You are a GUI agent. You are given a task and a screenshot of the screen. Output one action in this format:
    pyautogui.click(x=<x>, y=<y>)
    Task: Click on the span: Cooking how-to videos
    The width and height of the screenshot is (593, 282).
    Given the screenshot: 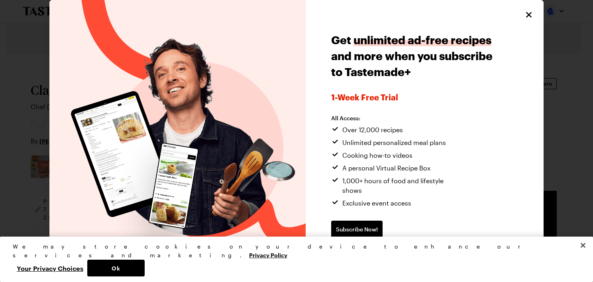 What is the action you would take?
    pyautogui.click(x=377, y=155)
    